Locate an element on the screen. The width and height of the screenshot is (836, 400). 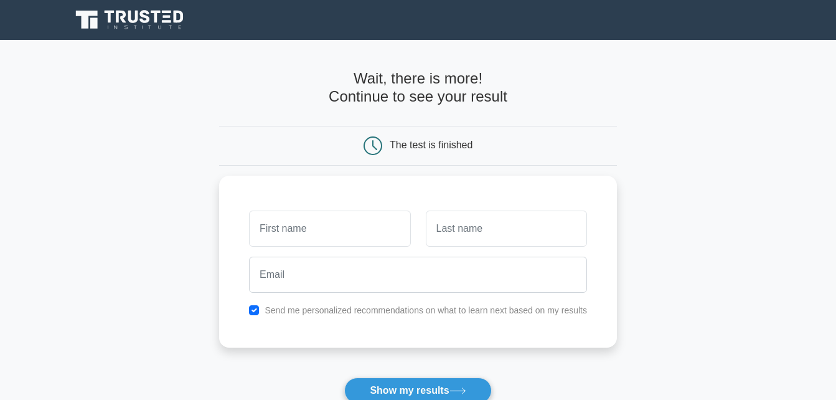
div: The test is finished is located at coordinates (431, 144).